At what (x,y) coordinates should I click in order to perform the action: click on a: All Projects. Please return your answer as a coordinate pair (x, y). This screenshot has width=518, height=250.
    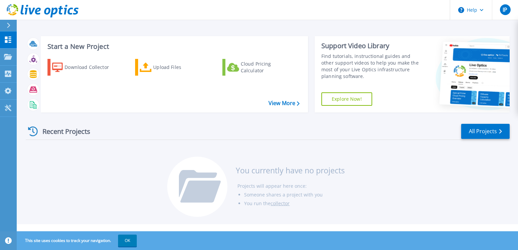
    Looking at the image, I should click on (485, 131).